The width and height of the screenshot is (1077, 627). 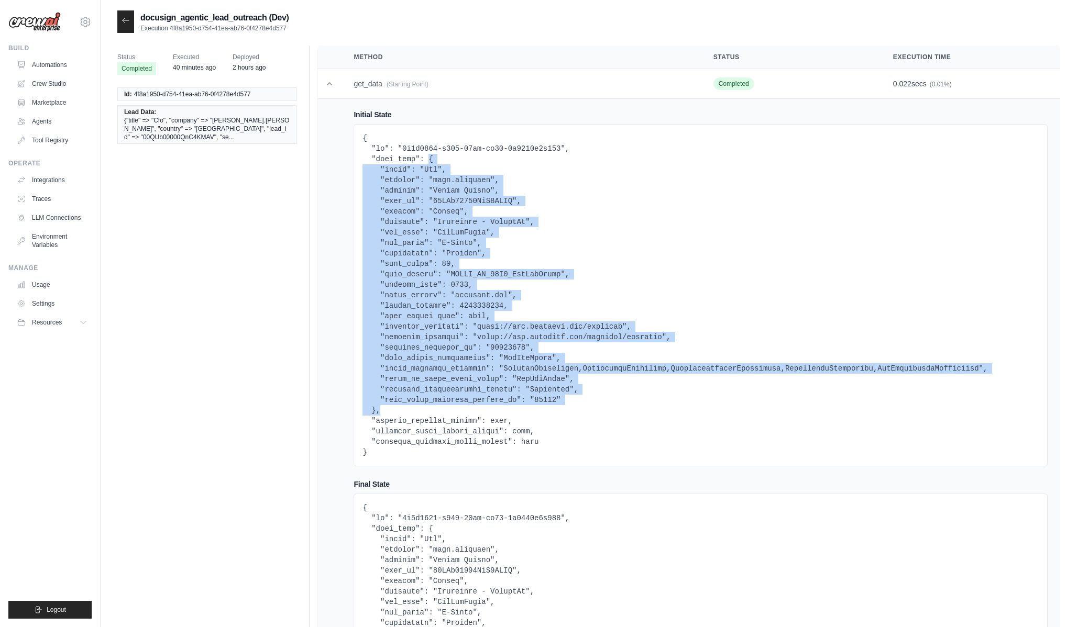 I want to click on div: Build, so click(x=50, y=48).